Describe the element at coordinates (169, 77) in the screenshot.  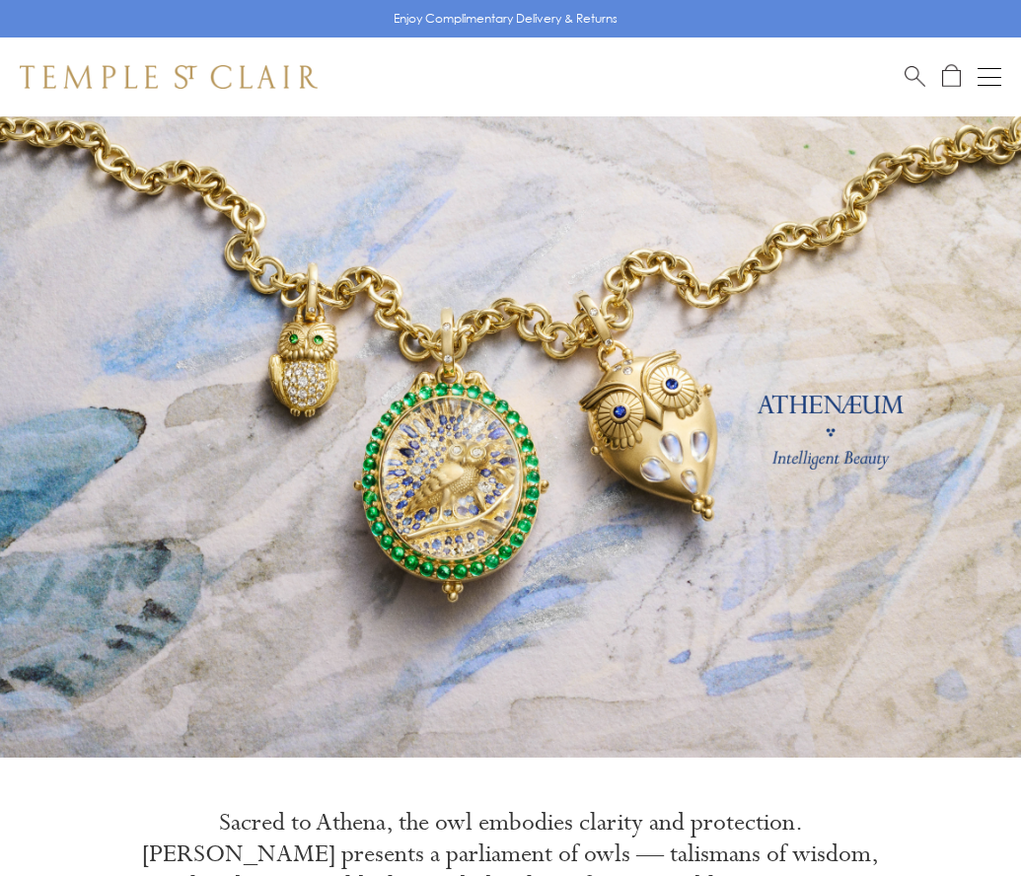
I see `img: Temple St. Clair` at that location.